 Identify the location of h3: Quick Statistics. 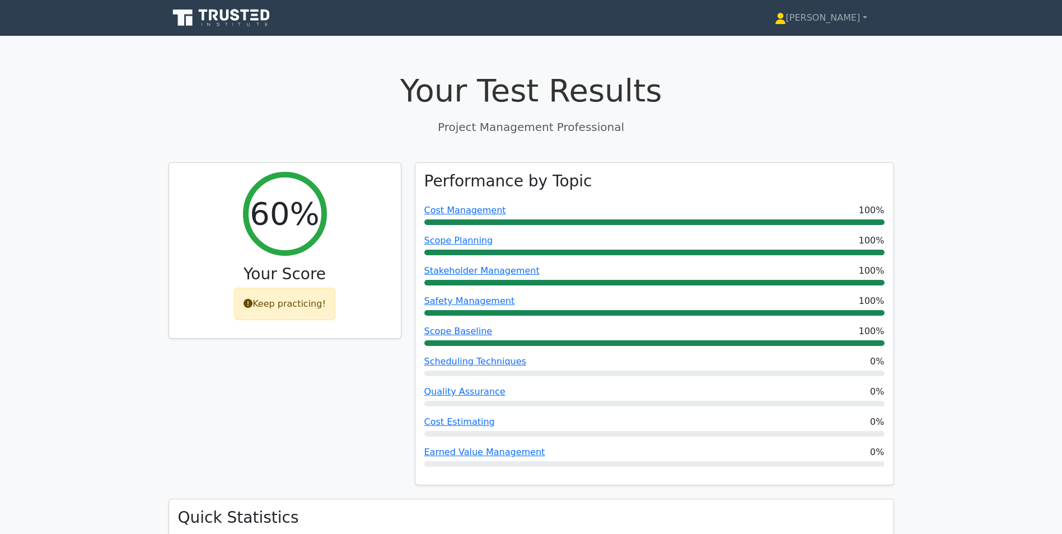
(531, 518).